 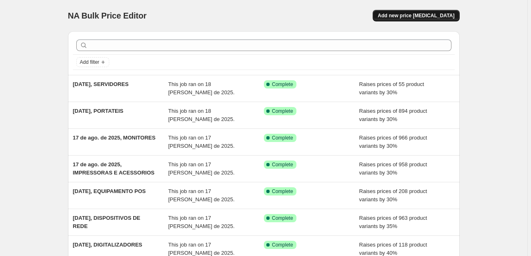 What do you see at coordinates (393, 195) in the screenshot?
I see `span: Raises prices of 208 product variants by 30%` at bounding box center [393, 195].